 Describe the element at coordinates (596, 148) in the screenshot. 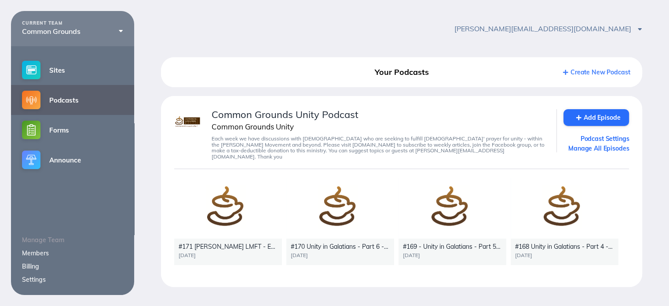

I see `a: Manage All Episodes` at that location.